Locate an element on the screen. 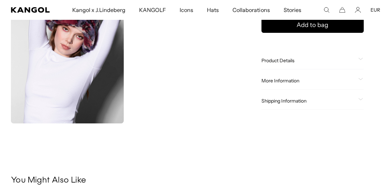  span: Product Details is located at coordinates (309, 60).